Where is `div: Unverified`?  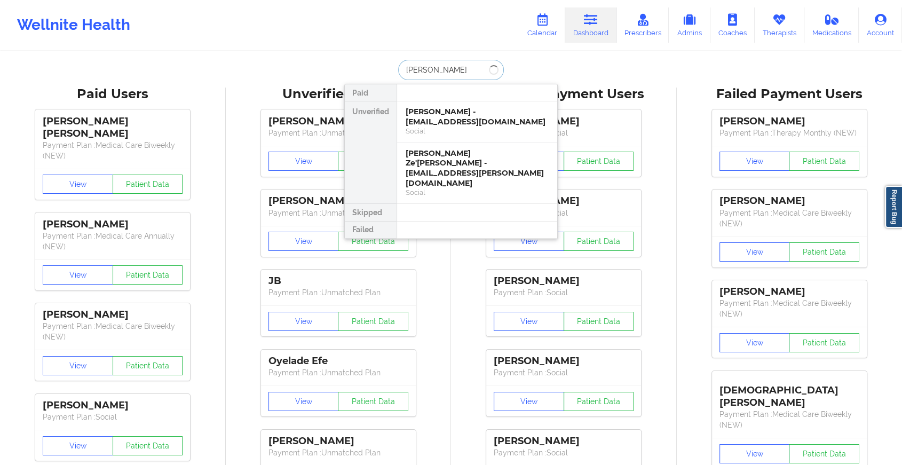
div: Unverified is located at coordinates (371, 153).